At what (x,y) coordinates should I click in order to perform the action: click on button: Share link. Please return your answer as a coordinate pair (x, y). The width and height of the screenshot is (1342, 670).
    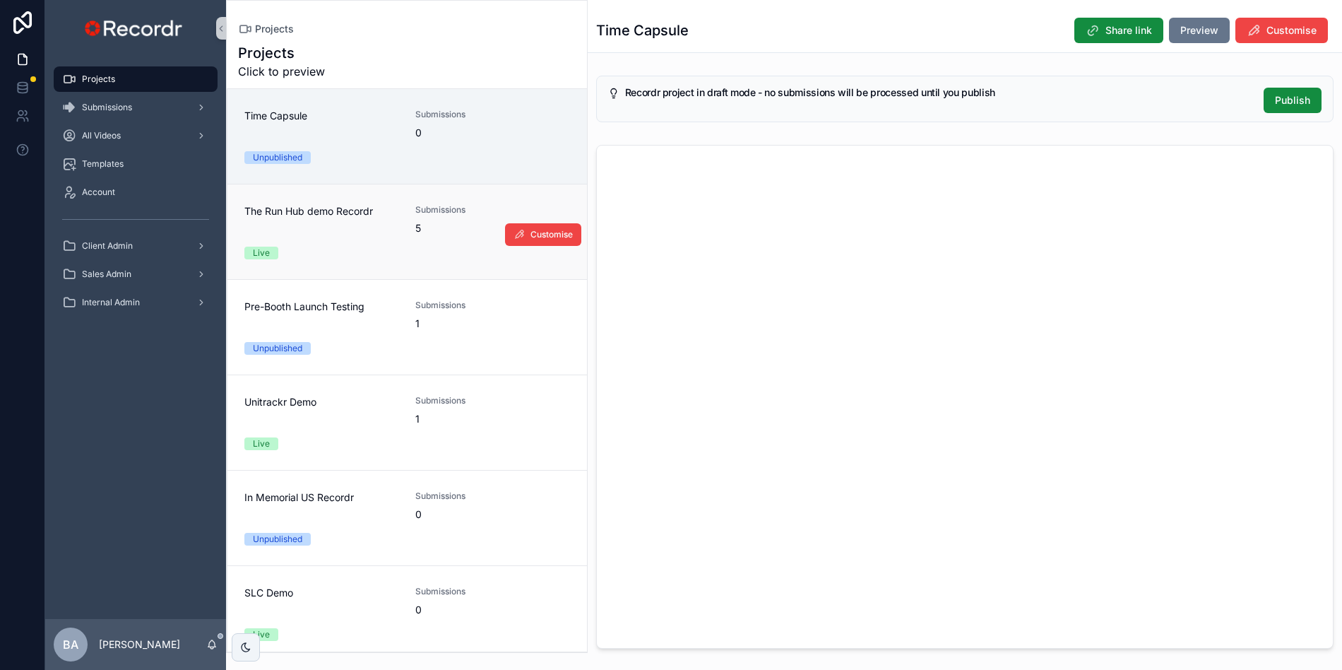
    Looking at the image, I should click on (1119, 30).